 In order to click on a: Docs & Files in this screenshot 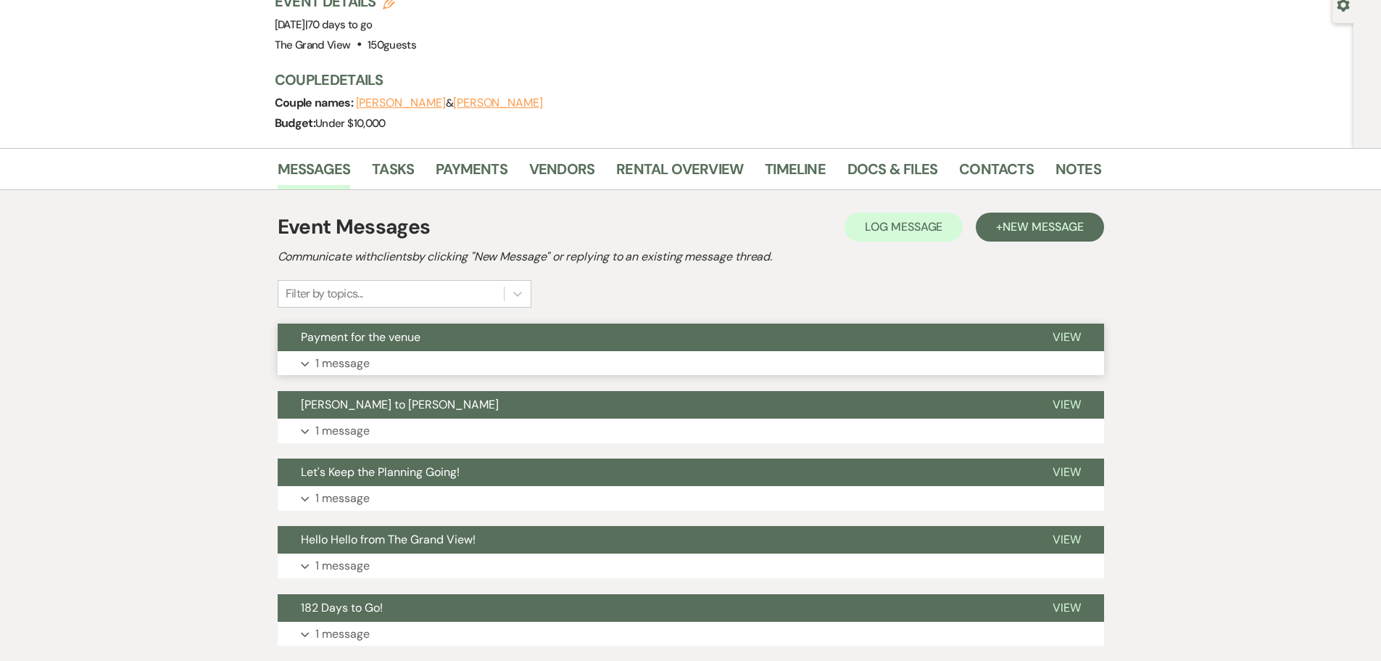, I will do `click(893, 173)`.